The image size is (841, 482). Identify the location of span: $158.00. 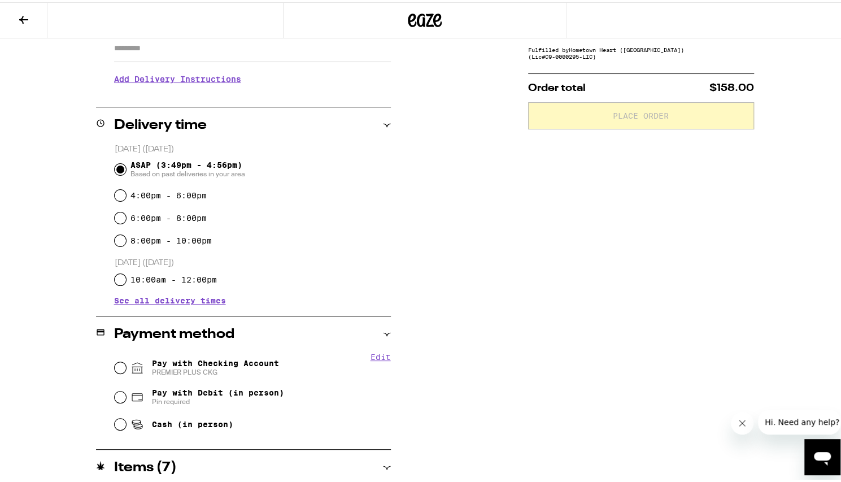
(731, 86).